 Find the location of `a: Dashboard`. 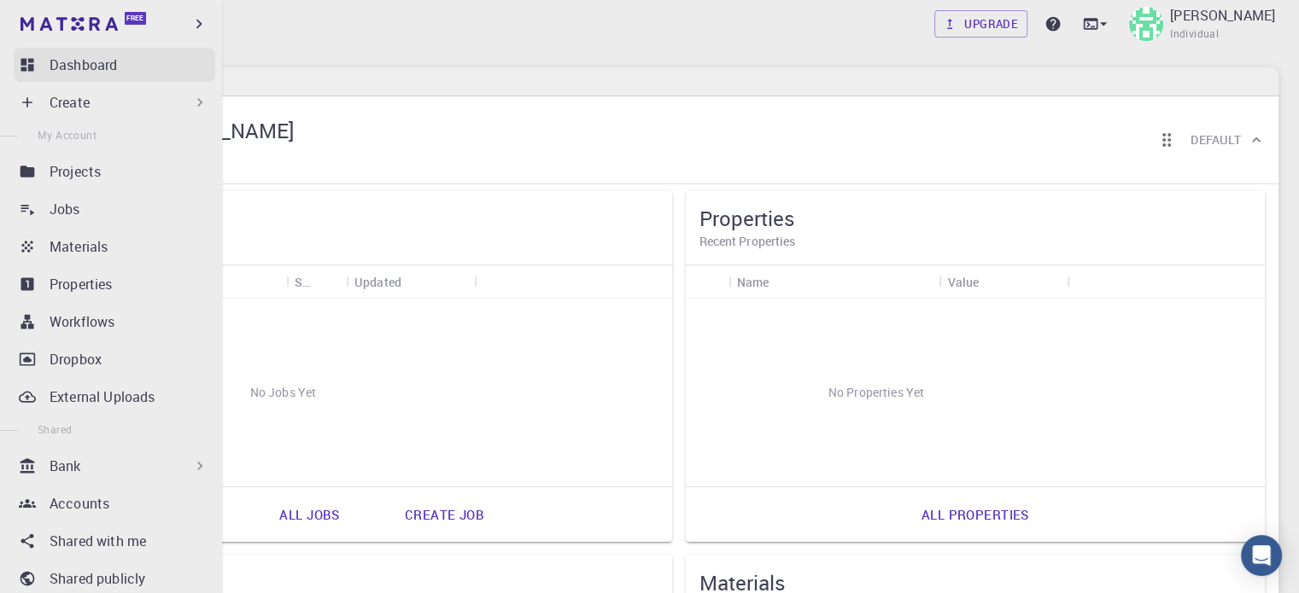

a: Dashboard is located at coordinates (114, 65).